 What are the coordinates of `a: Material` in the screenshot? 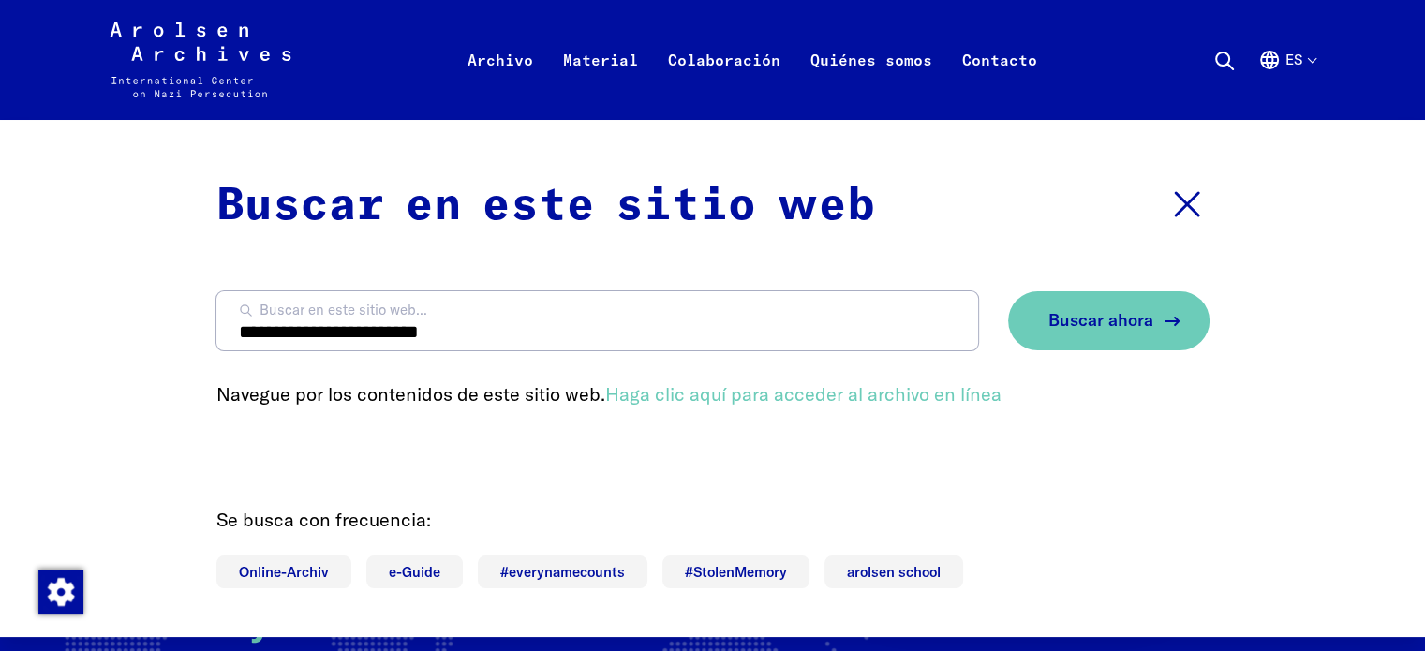 It's located at (601, 82).